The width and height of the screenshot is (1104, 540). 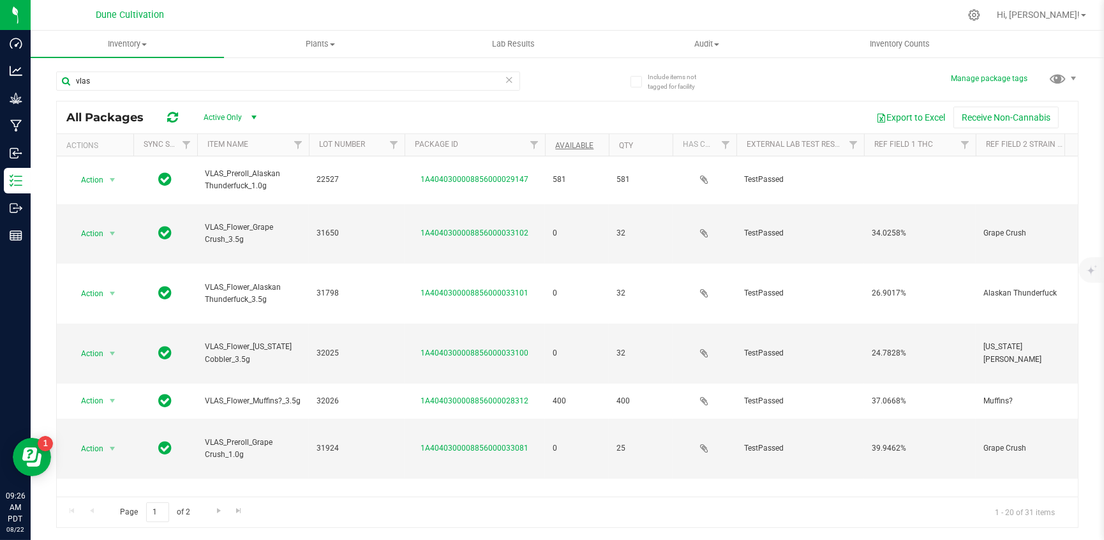 I want to click on a: 1A4040300008856000029147, so click(x=475, y=179).